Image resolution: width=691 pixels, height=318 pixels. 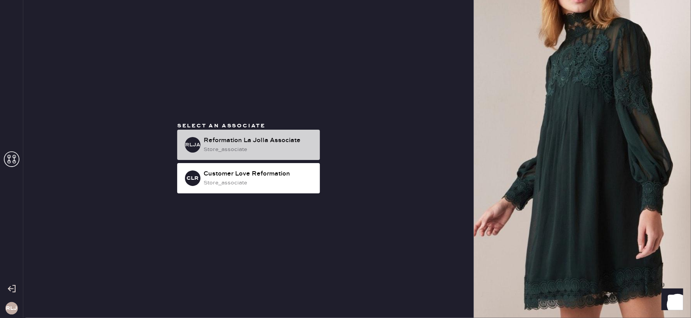 What do you see at coordinates (259, 140) in the screenshot?
I see `div: Reformation La Jolla Associate` at bounding box center [259, 140].